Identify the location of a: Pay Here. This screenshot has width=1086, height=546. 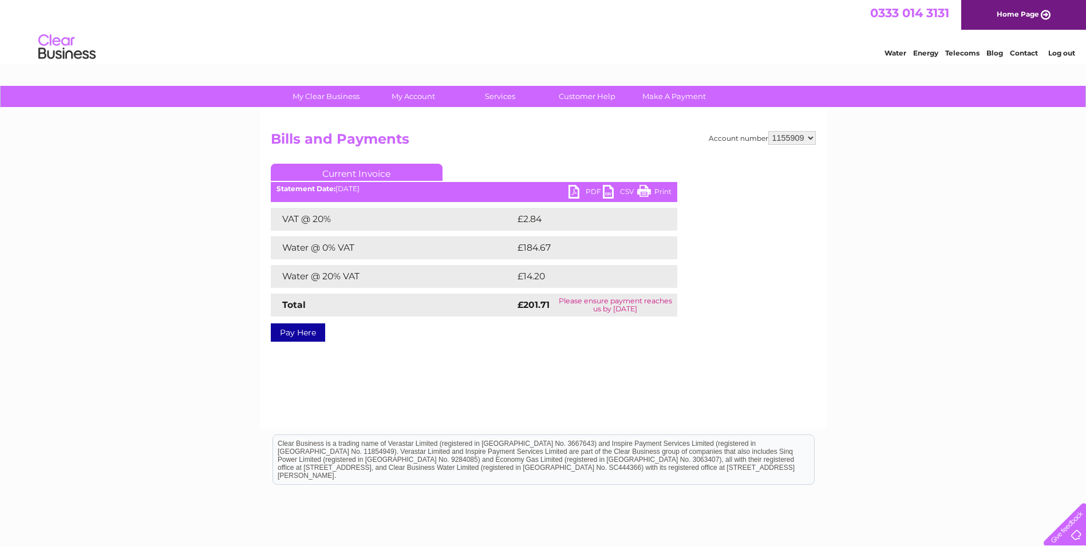
(298, 333).